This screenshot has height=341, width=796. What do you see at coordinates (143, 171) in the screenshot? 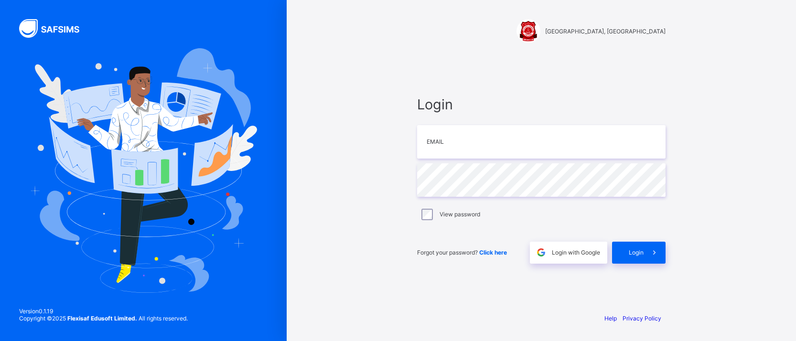
I see `img: Hero Image` at bounding box center [143, 171].